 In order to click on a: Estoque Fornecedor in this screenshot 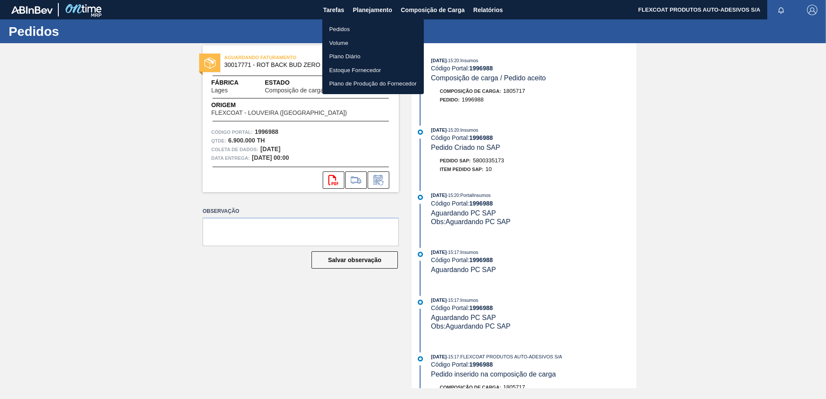, I will do `click(373, 70)`.